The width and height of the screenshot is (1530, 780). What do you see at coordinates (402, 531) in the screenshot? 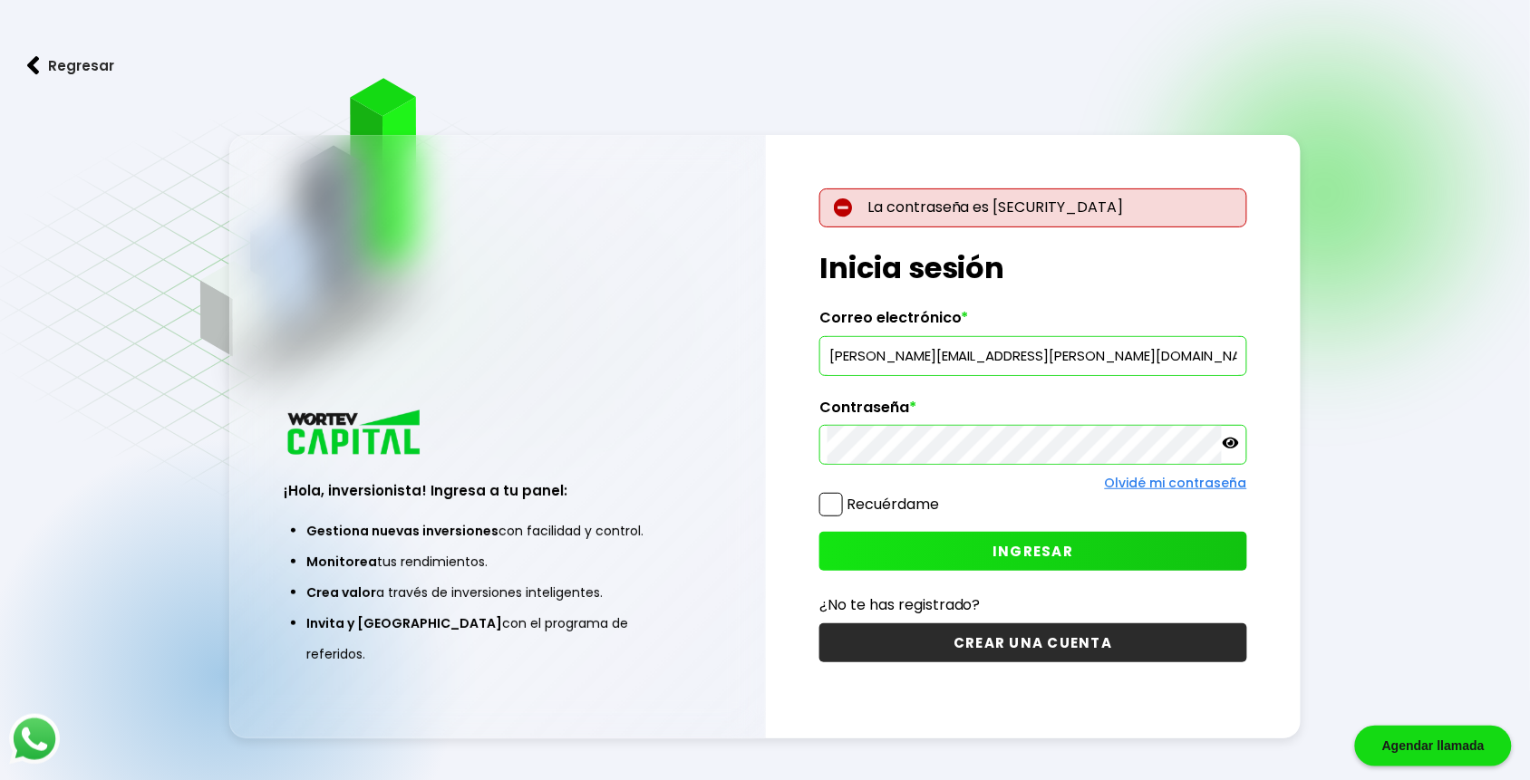
I see `span: Gestiona nuevas inversiones` at bounding box center [402, 531].